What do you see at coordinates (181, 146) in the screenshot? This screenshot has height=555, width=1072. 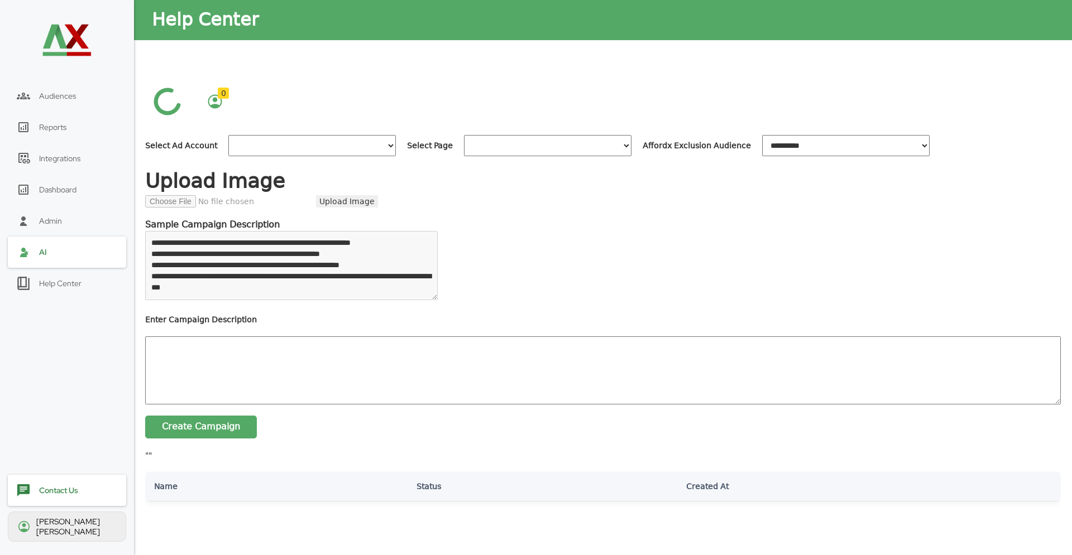 I see `label: Select Ad Account` at bounding box center [181, 146].